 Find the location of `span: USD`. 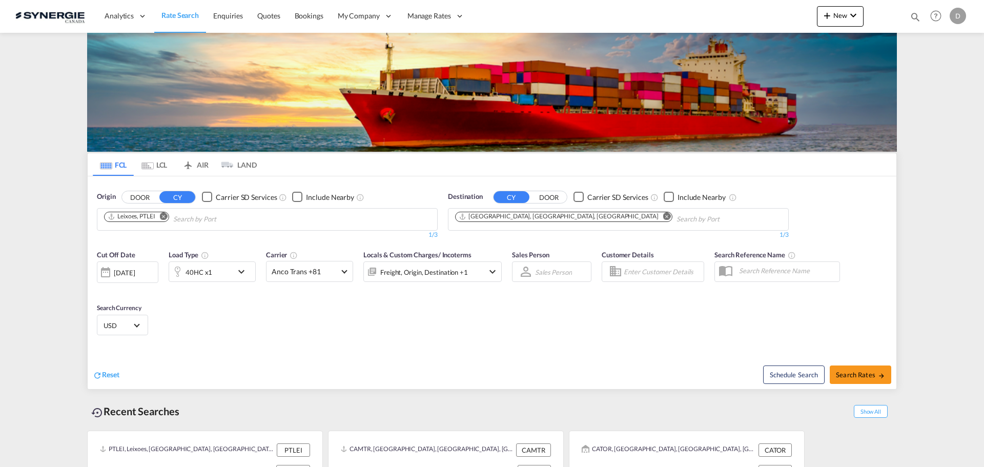

span: USD is located at coordinates (118, 326).